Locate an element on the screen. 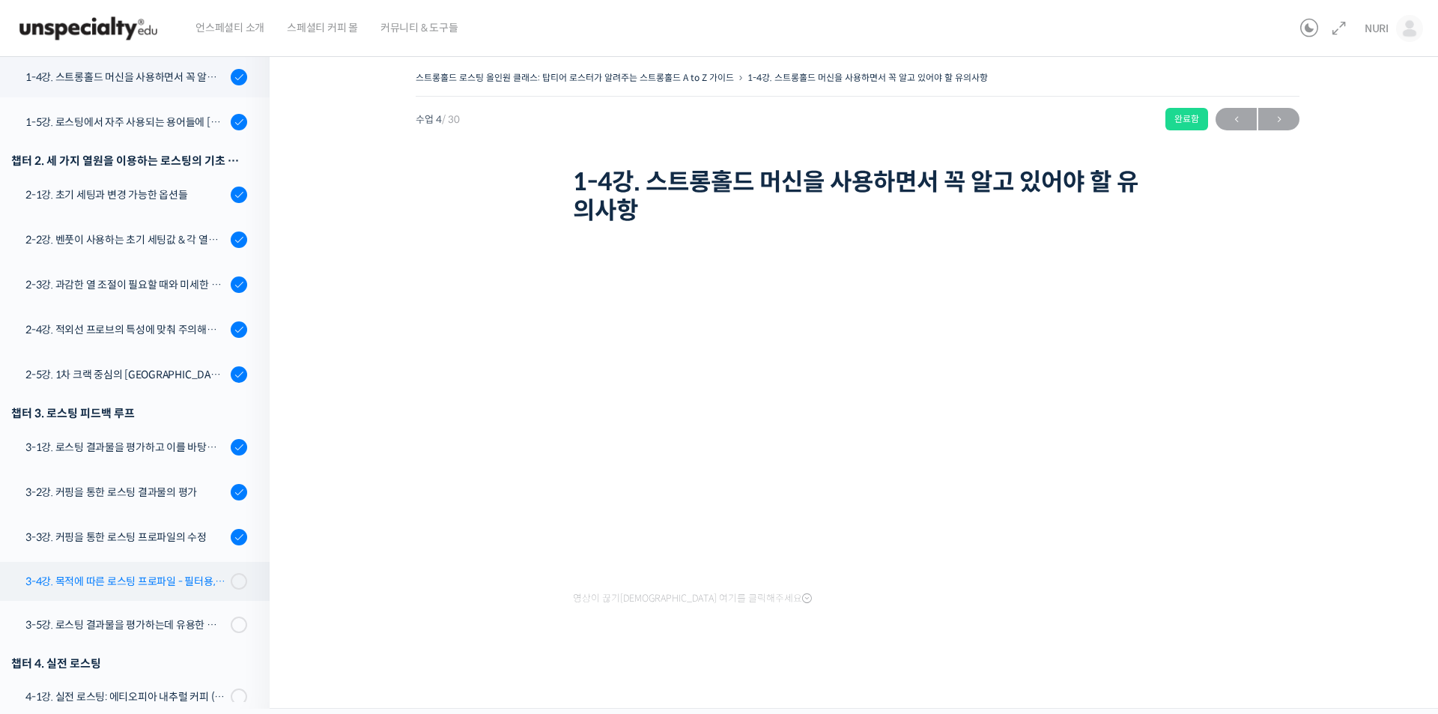 The height and width of the screenshot is (714, 1438). span: / 30 is located at coordinates (451, 119).